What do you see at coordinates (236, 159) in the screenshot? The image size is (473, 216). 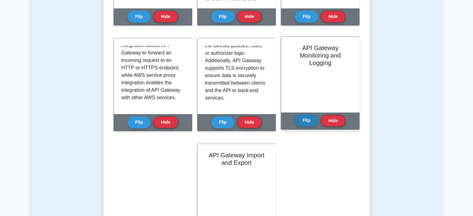 I see `h2: API Gateway Import and Export` at bounding box center [236, 159].